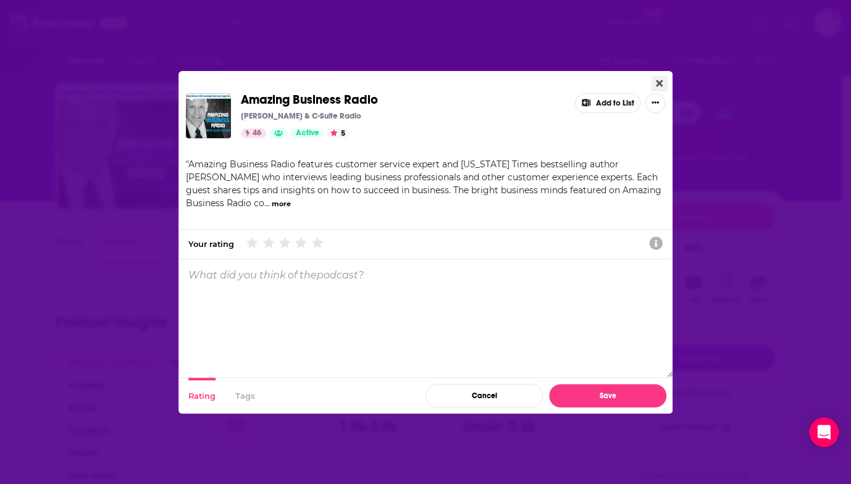 The image size is (851, 484). What do you see at coordinates (338, 133) in the screenshot?
I see `button: 5` at bounding box center [338, 133].